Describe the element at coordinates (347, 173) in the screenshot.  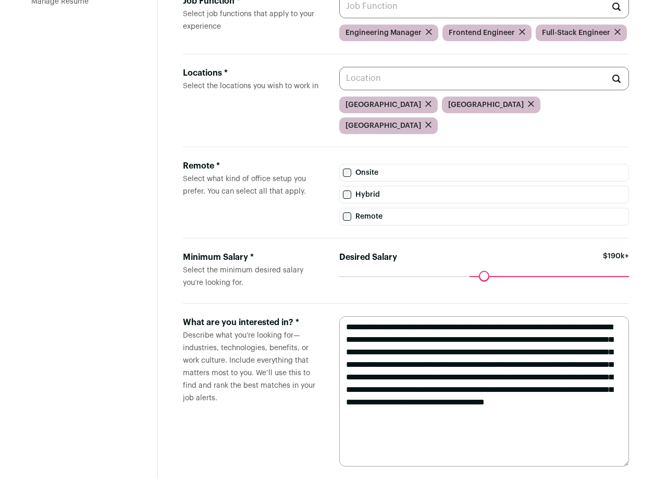
I see `input: Onsite` at that location.